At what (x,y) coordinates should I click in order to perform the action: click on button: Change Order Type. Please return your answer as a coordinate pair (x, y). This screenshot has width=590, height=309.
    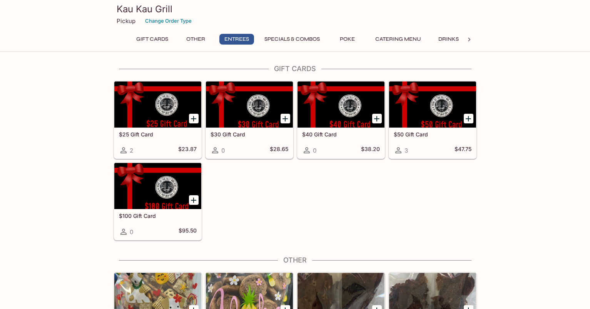
    Looking at the image, I should click on (168, 21).